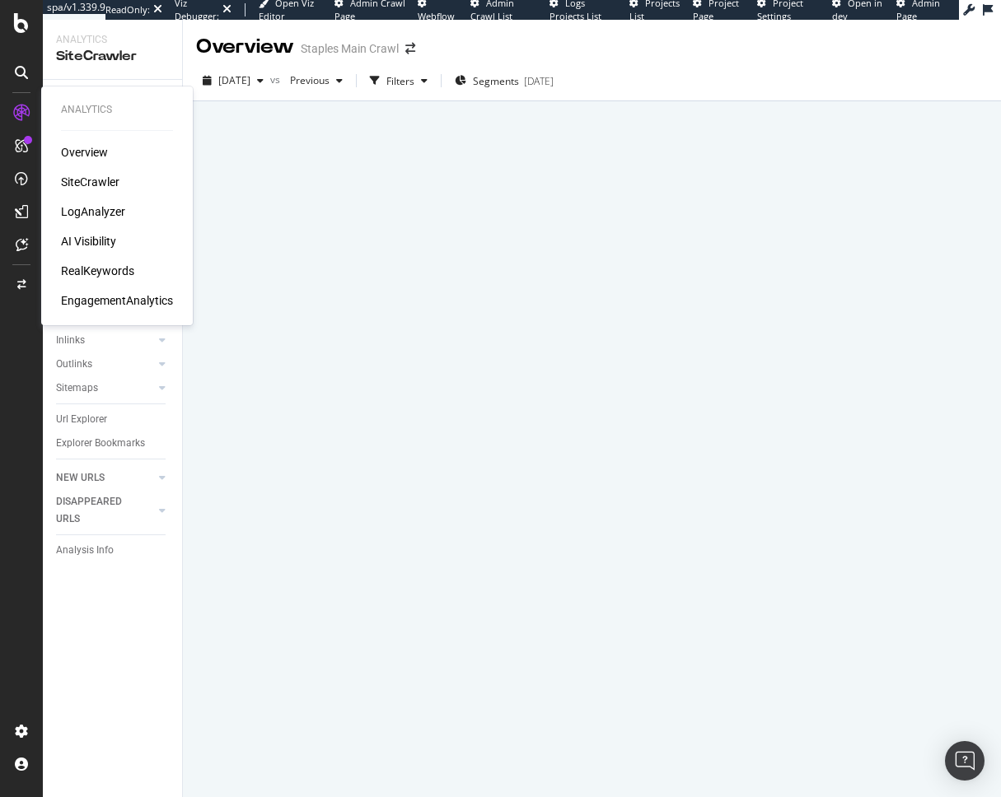 Image resolution: width=1001 pixels, height=797 pixels. Describe the element at coordinates (77, 388) in the screenshot. I see `div: Sitemaps` at that location.